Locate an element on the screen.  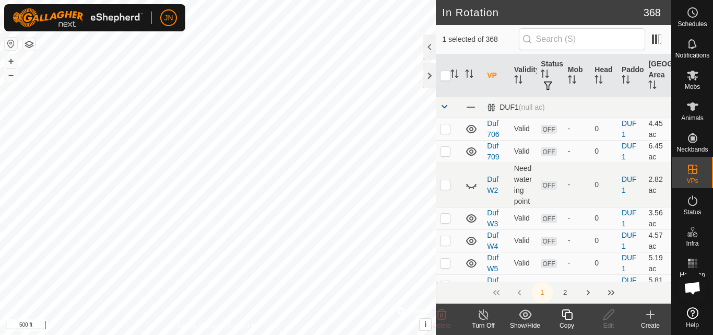
span: Infra is located at coordinates (692, 243).